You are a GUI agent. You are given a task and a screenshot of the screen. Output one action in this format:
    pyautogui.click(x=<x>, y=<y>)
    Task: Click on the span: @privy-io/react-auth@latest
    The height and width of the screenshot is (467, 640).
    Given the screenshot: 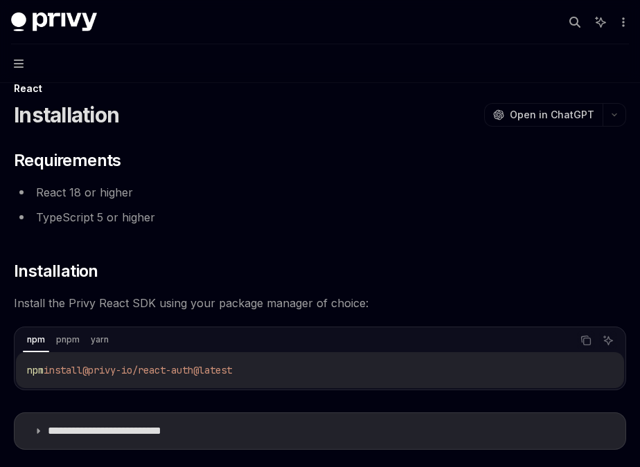 What is the action you would take?
    pyautogui.click(x=157, y=371)
    